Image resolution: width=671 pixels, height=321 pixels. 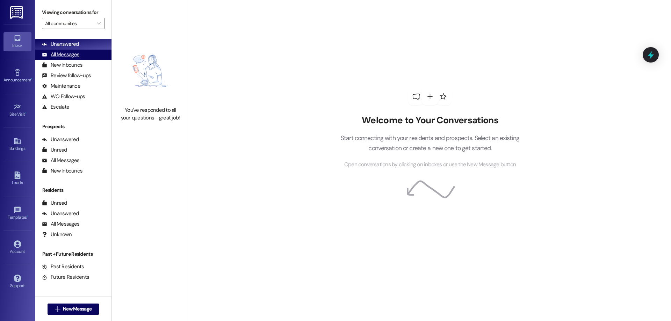 What do you see at coordinates (63, 97) in the screenshot?
I see `div: WO Follow-ups` at bounding box center [63, 97].